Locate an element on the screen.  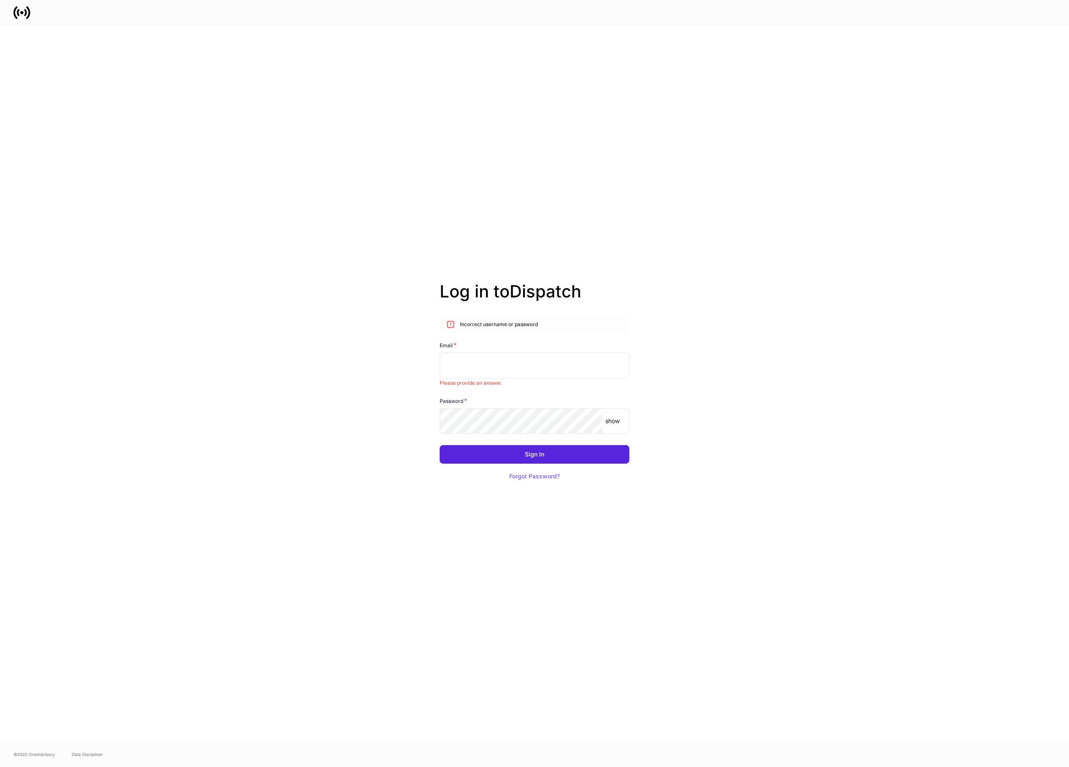
h2: Log in to Dispatch is located at coordinates (535, 298).